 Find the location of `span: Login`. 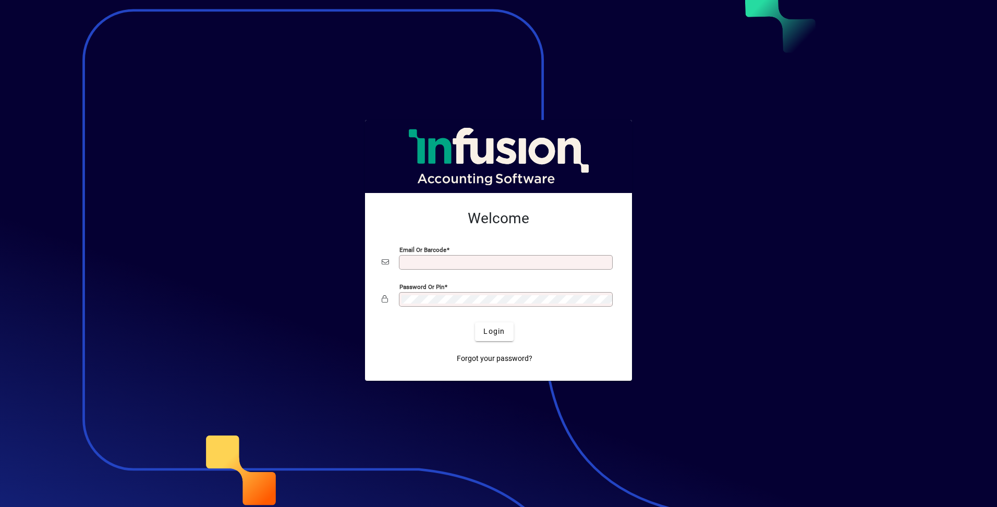

span: Login is located at coordinates (494, 331).